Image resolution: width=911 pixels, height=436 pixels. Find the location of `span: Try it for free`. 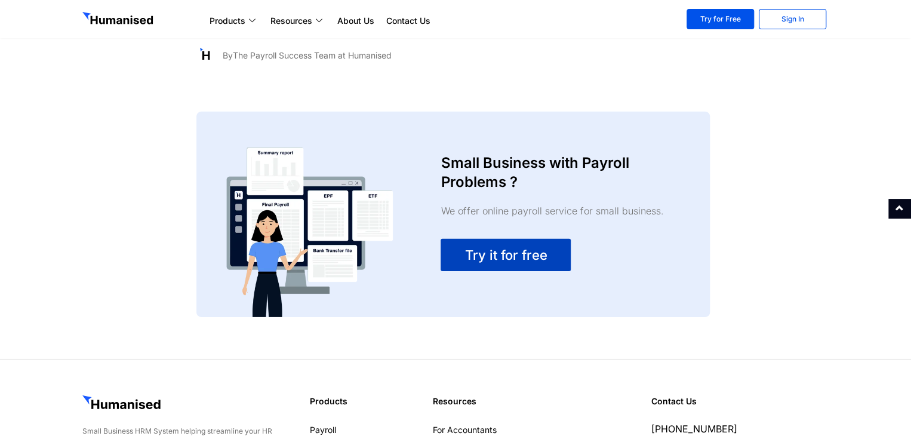

span: Try it for free is located at coordinates (506, 255).